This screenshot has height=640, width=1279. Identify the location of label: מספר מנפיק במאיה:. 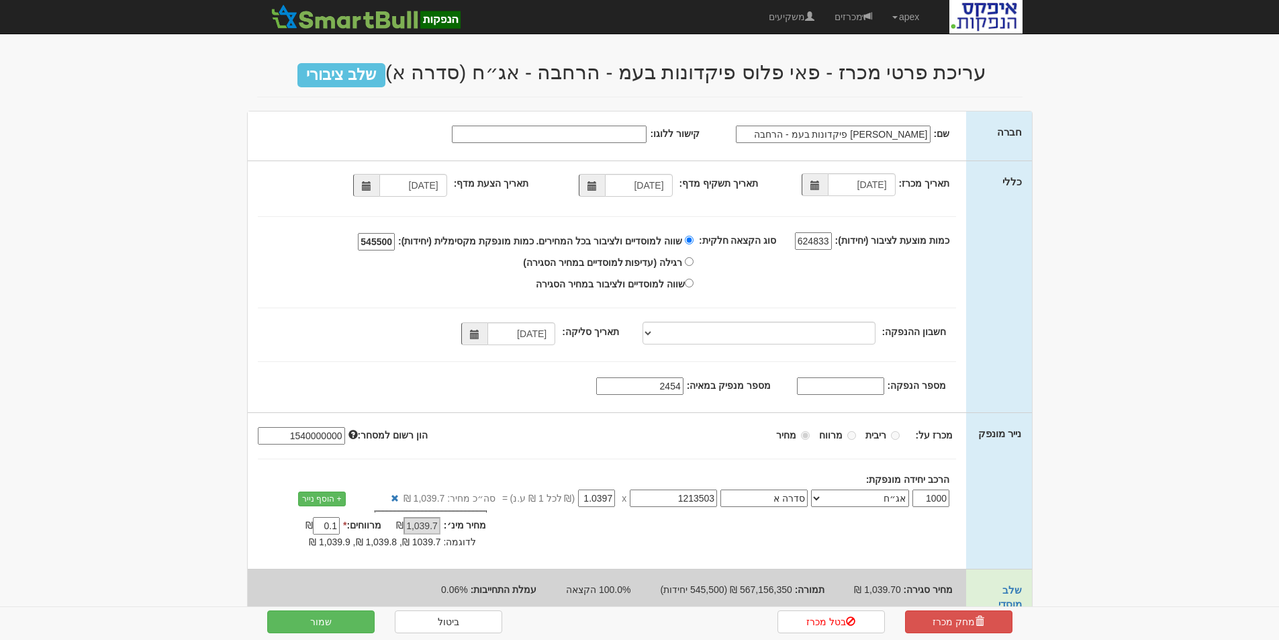
(729, 385).